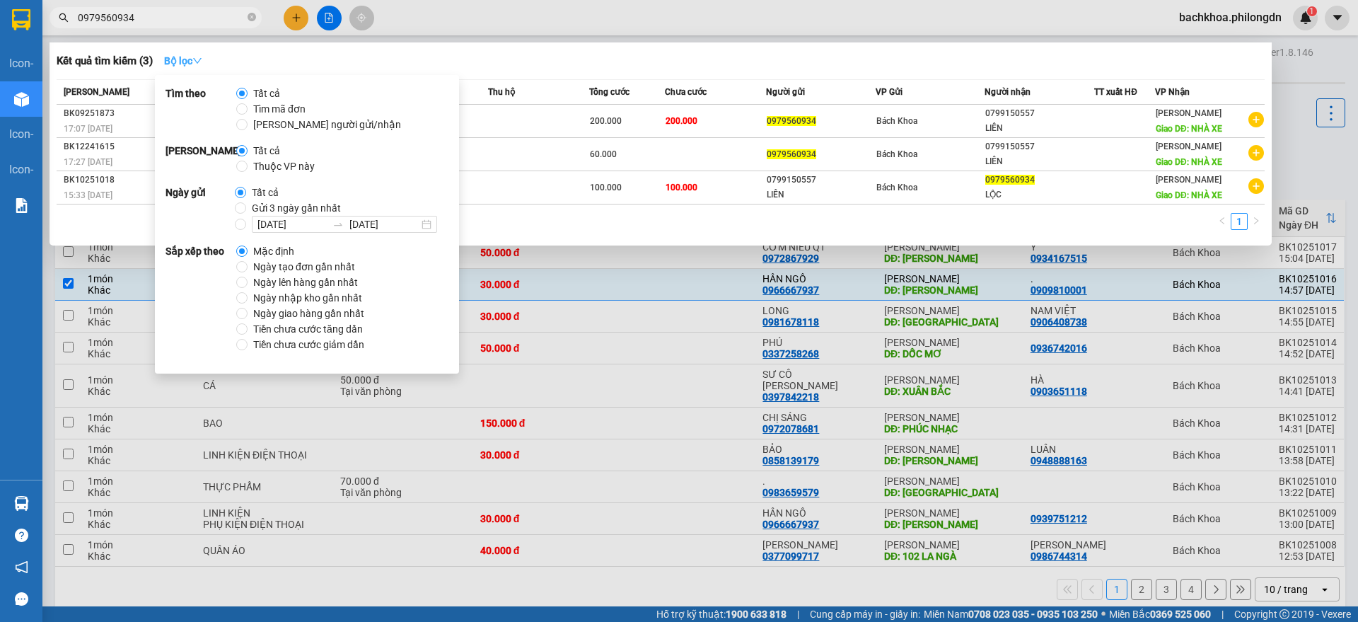 The height and width of the screenshot is (622, 1358). Describe the element at coordinates (1256, 221) in the screenshot. I see `button: right` at that location.